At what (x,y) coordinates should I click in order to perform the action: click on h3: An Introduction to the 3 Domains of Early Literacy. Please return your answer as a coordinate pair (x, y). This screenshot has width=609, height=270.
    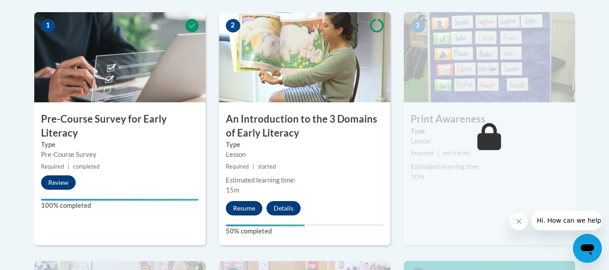
    Looking at the image, I should click on (305, 126).